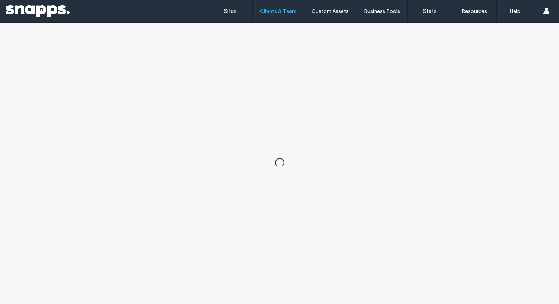 The height and width of the screenshot is (304, 559). Describe the element at coordinates (430, 11) in the screenshot. I see `label: Stats` at that location.